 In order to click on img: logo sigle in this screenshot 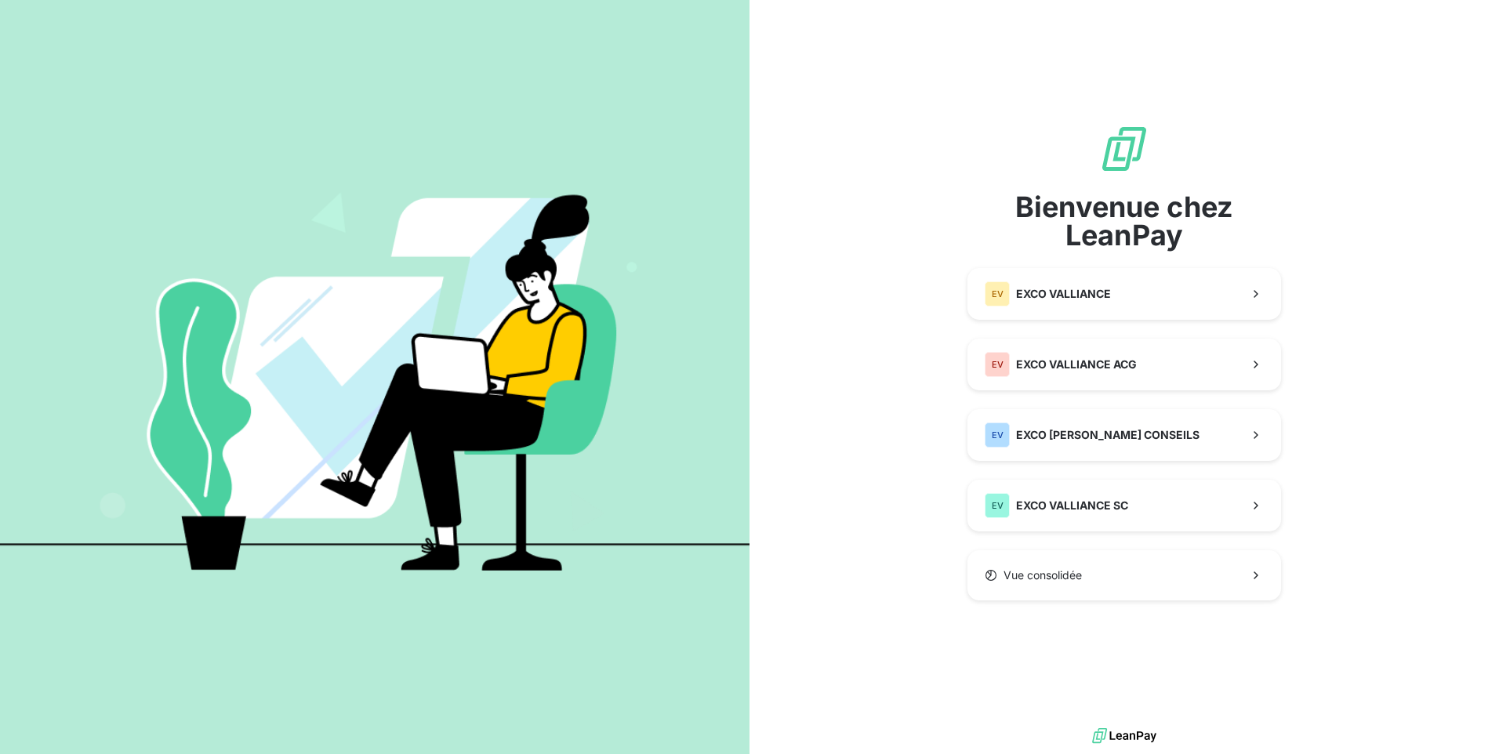, I will do `click(1124, 149)`.